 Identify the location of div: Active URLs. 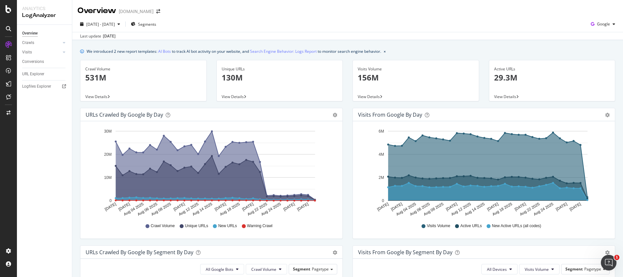
(552, 69).